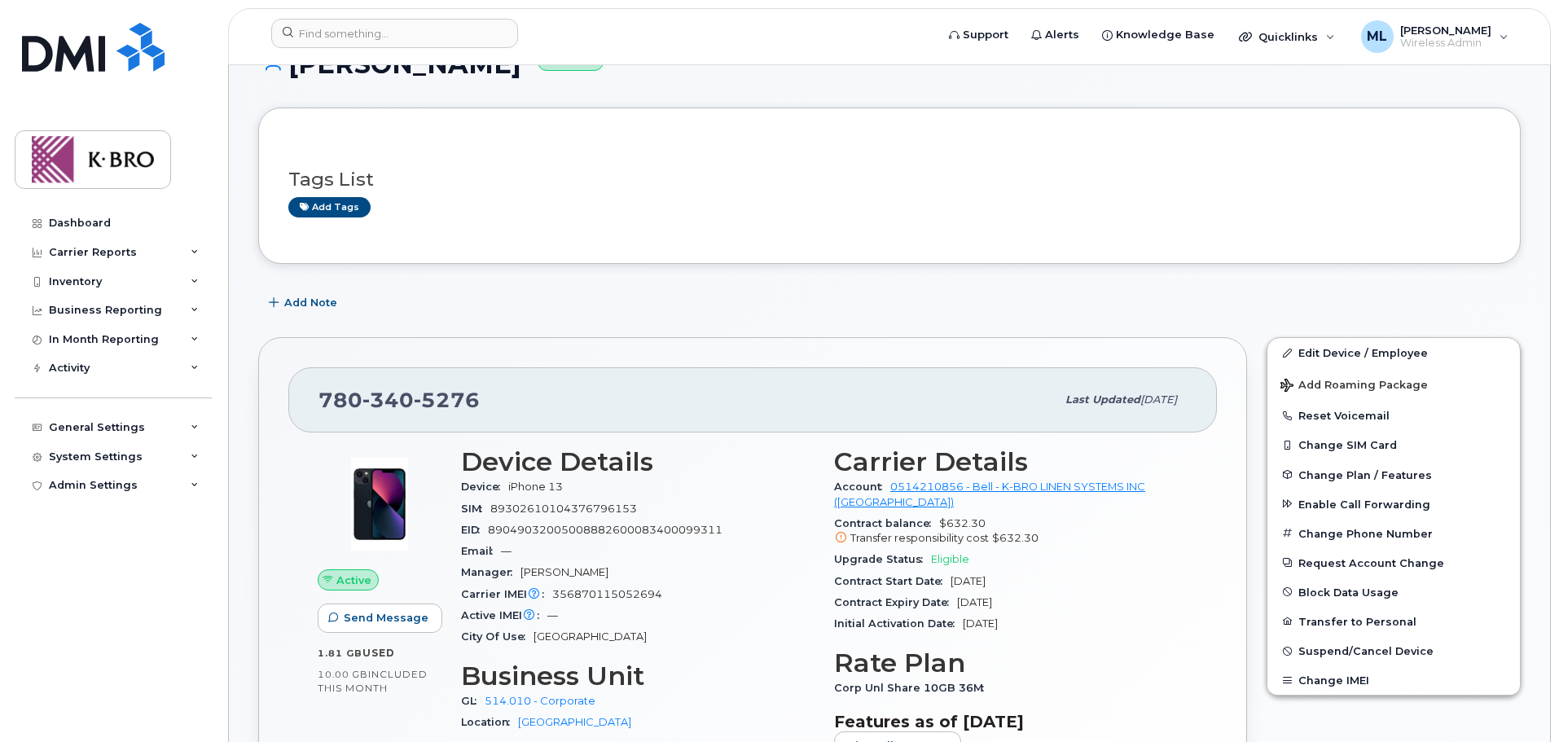 The height and width of the screenshot is (742, 1559). What do you see at coordinates (1354, 386) in the screenshot?
I see `span: Add Roaming Package` at bounding box center [1354, 386].